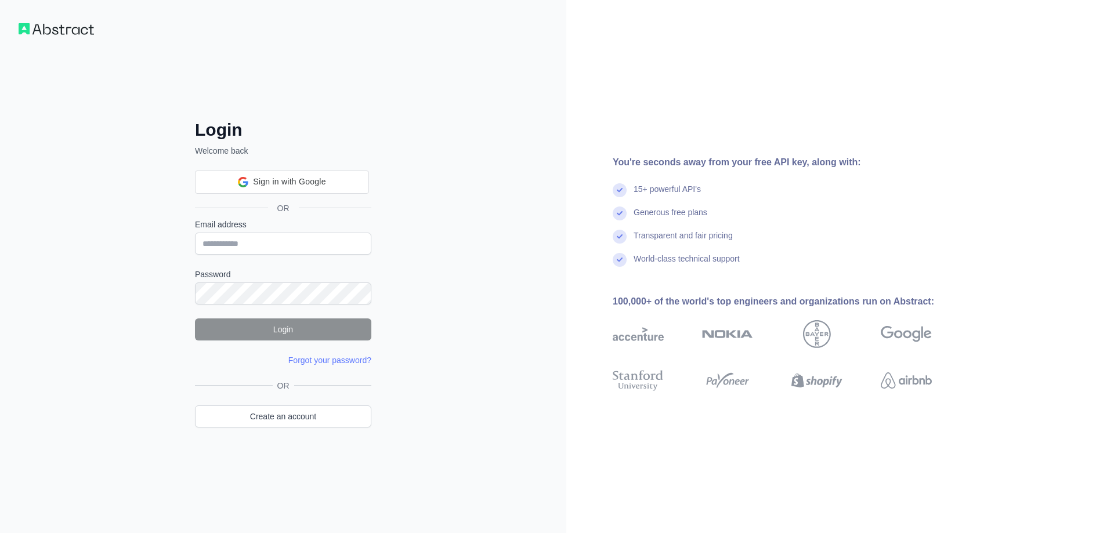 The height and width of the screenshot is (533, 1114). What do you see at coordinates (283, 130) in the screenshot?
I see `h2: Login` at bounding box center [283, 130].